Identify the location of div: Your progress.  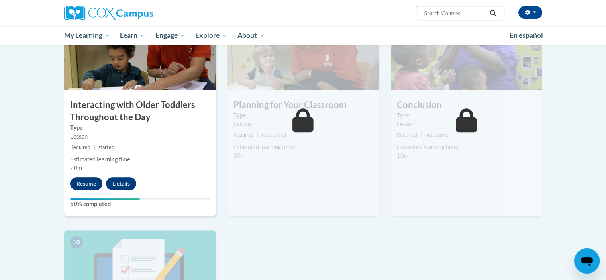
(105, 199).